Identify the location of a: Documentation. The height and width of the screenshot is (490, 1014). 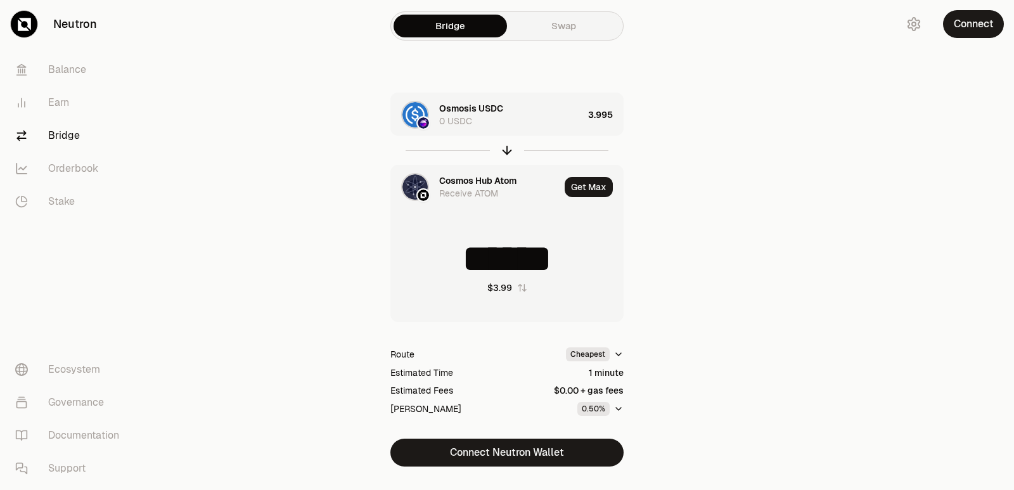
(71, 435).